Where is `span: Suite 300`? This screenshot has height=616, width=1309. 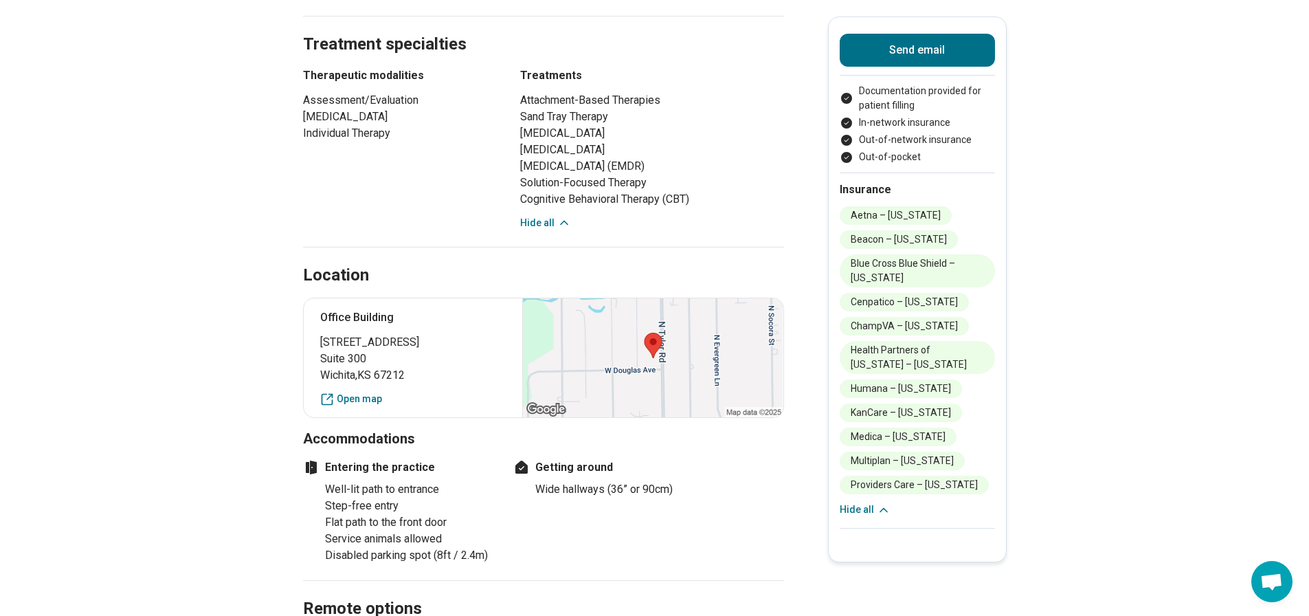
span: Suite 300 is located at coordinates (413, 359).